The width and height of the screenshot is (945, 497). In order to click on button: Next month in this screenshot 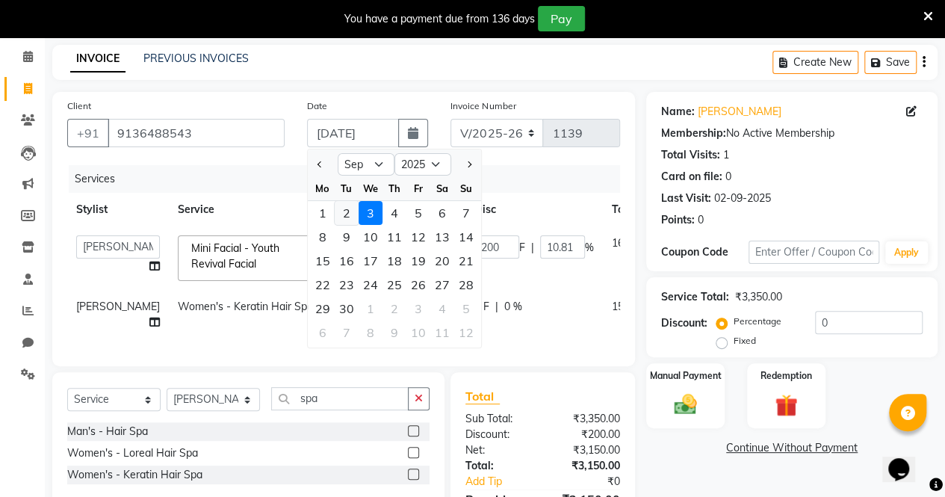, I will do `click(468, 164)`.